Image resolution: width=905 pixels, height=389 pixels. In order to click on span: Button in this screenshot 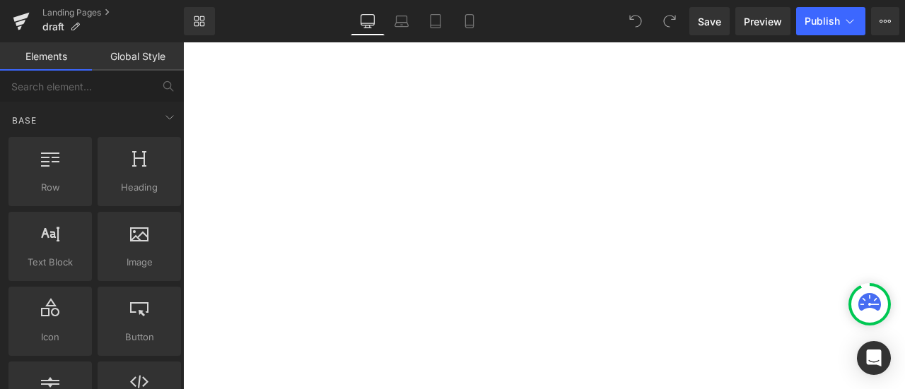, I will do `click(139, 337)`.